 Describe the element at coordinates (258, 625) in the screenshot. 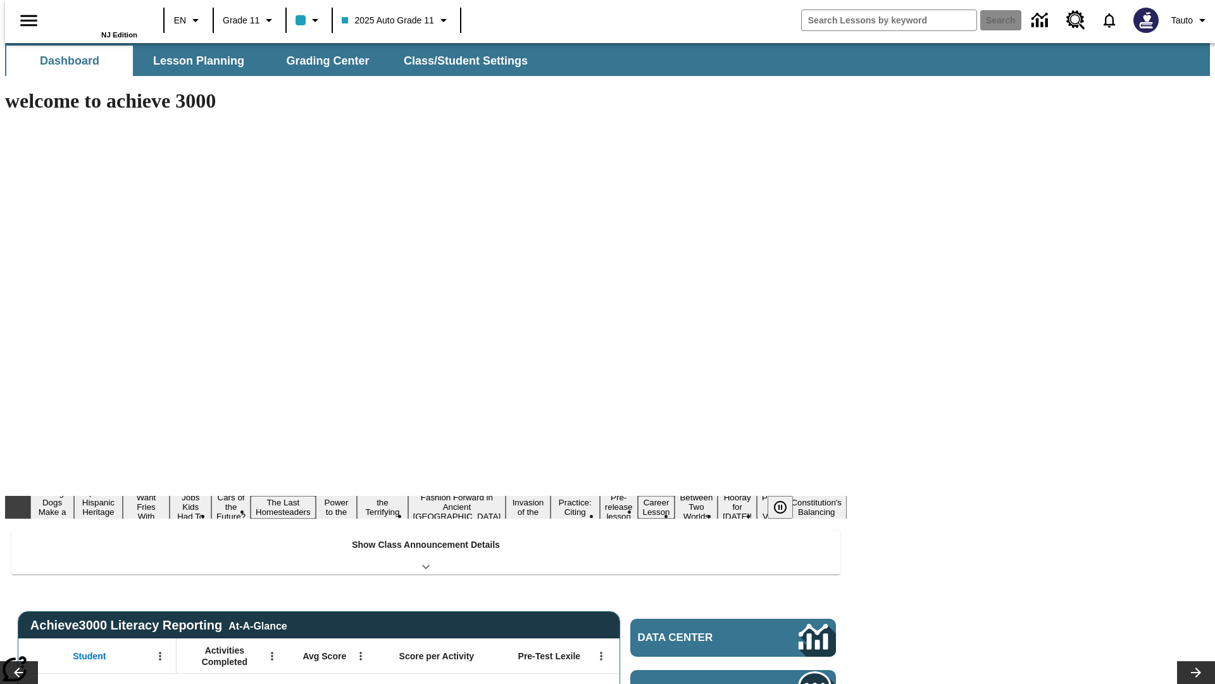

I see `div: At-A-Glance` at that location.